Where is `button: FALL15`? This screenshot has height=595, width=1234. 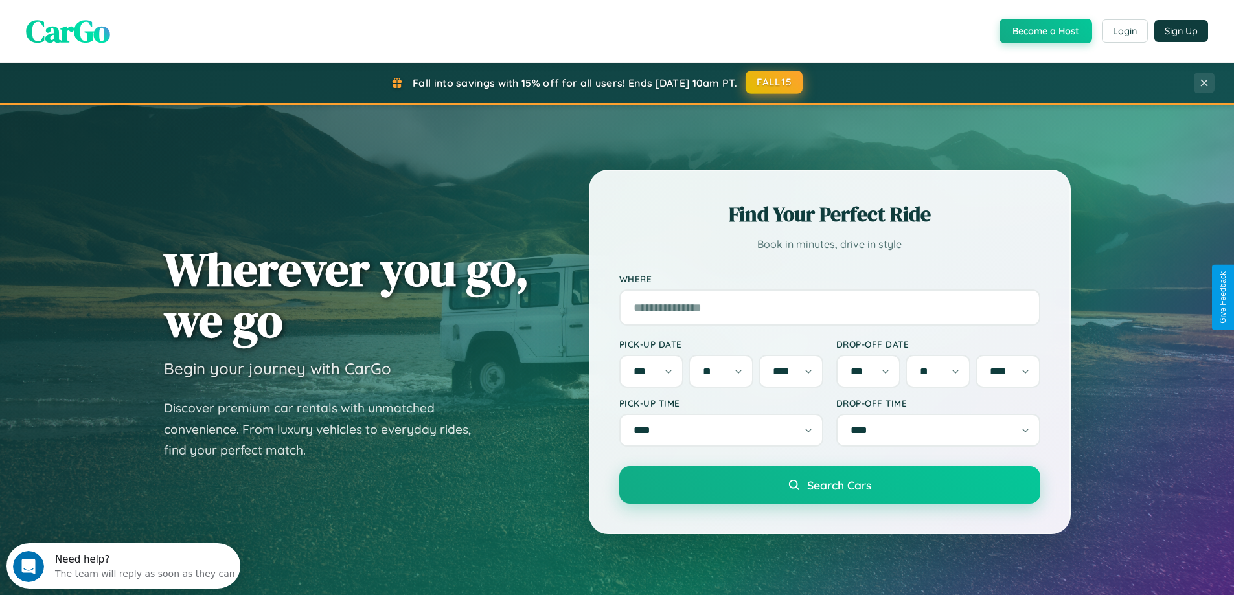
button: FALL15 is located at coordinates (774, 82).